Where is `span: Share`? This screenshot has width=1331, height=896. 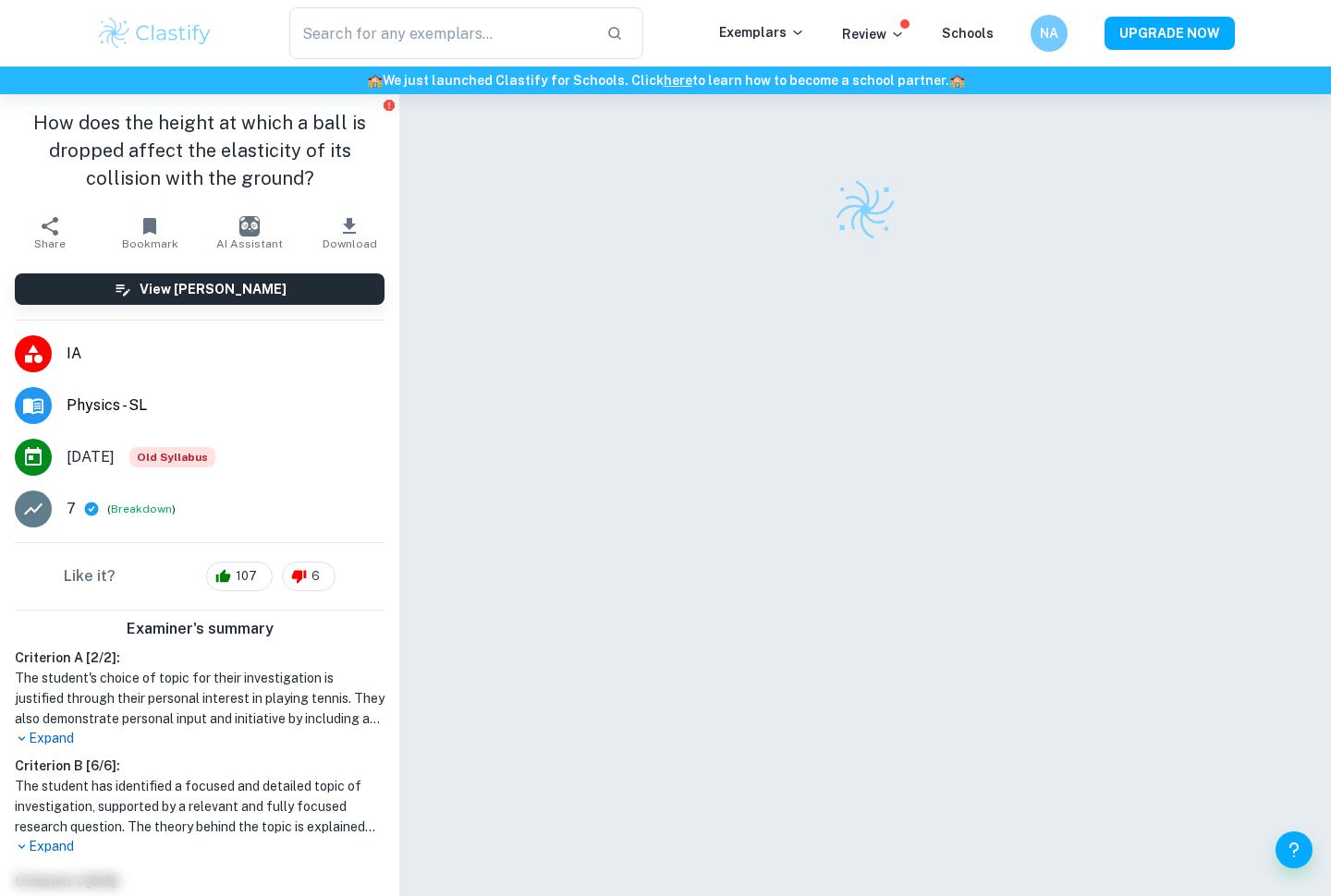
span: Share is located at coordinates (50, 244).